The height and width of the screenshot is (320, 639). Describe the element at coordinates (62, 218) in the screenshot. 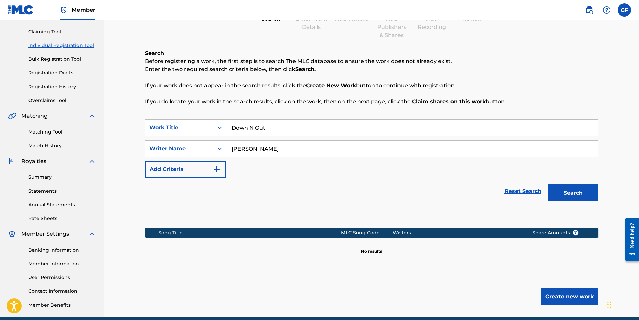

I see `a: Rate Sheets` at that location.